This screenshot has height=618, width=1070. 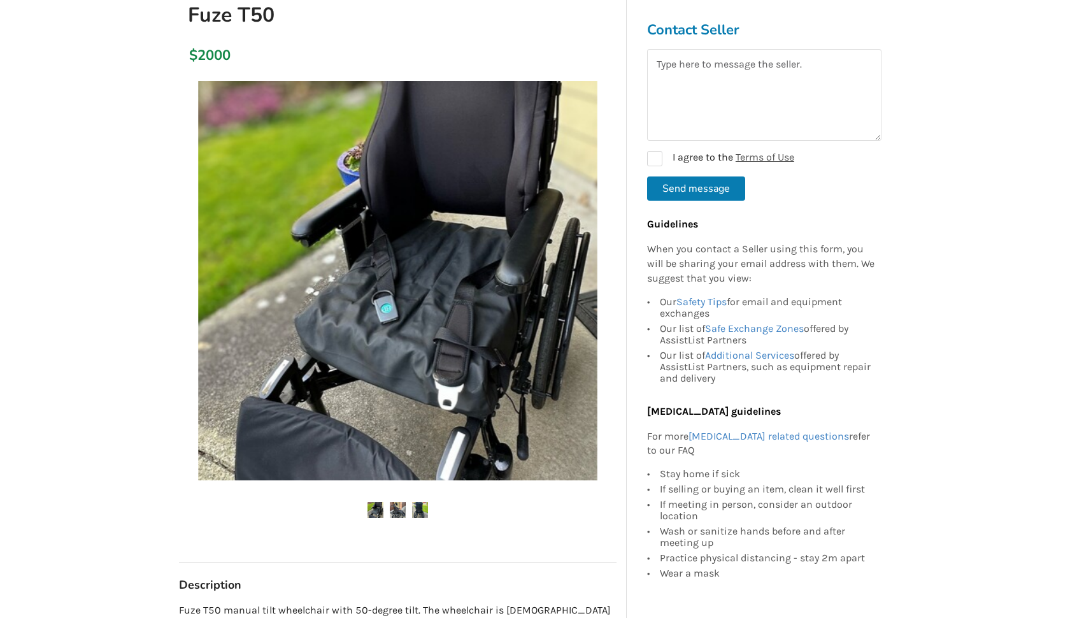 I want to click on div: Practice physical distancing - stay 2m apart, so click(x=768, y=558).